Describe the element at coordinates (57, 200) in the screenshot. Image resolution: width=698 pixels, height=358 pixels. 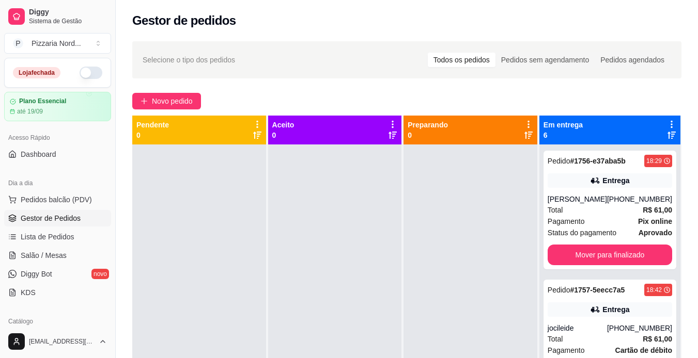
I see `button: Pedidos balcão (PDV)` at that location.